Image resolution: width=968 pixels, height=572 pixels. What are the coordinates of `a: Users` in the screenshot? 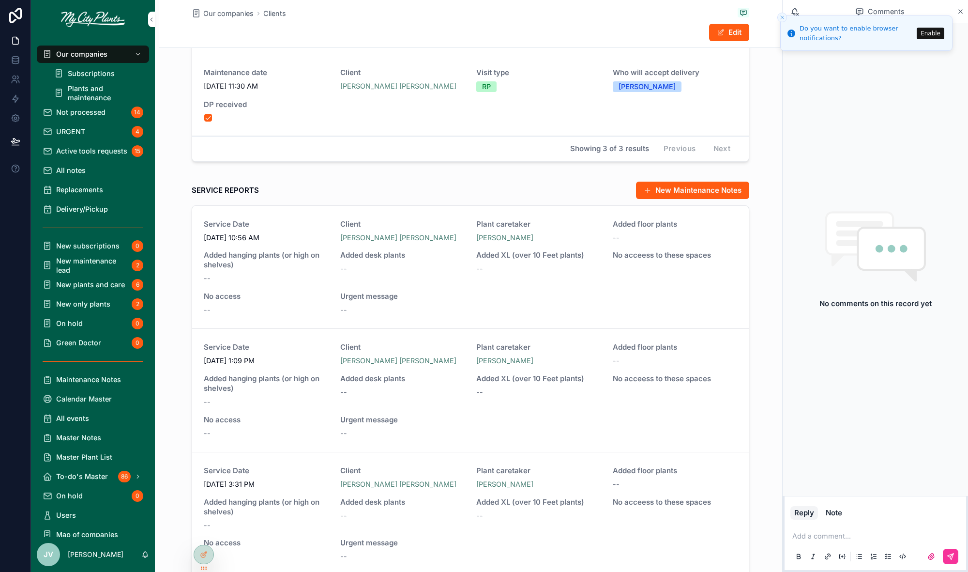 It's located at (93, 515).